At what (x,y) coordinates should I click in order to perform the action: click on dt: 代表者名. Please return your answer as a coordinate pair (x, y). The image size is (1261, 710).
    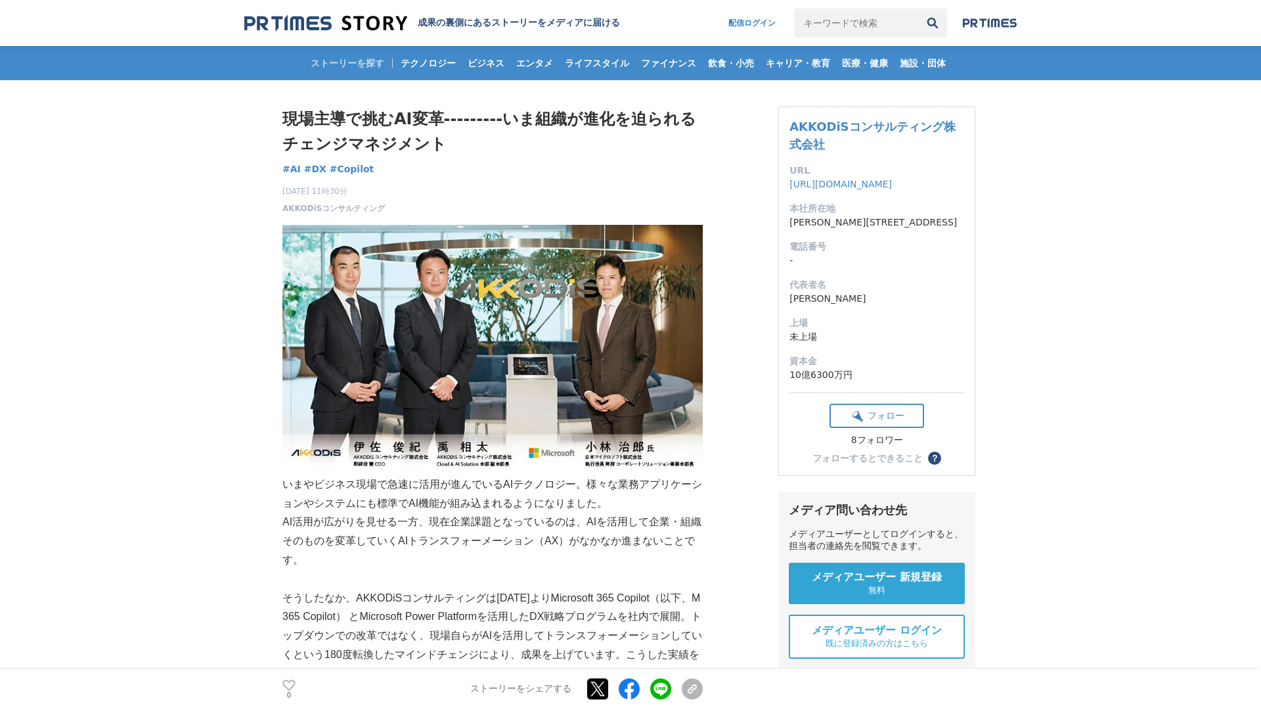
    Looking at the image, I should click on (877, 284).